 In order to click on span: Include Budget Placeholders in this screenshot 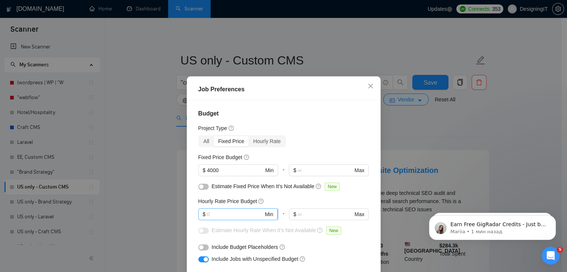, I will do `click(245, 247)`.